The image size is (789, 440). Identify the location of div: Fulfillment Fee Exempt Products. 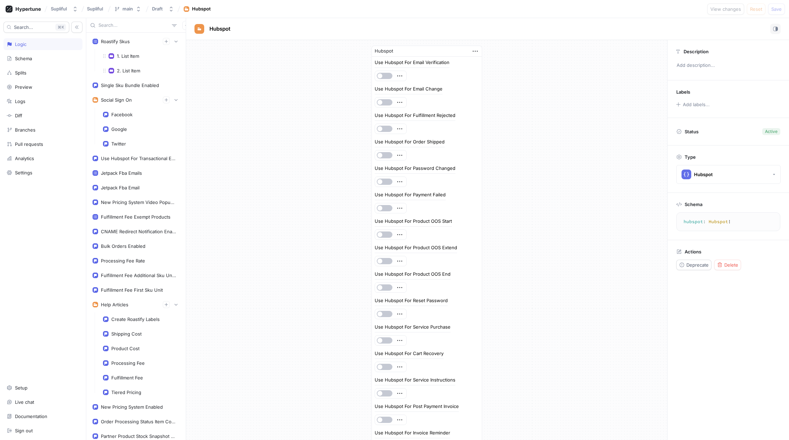
(136, 217).